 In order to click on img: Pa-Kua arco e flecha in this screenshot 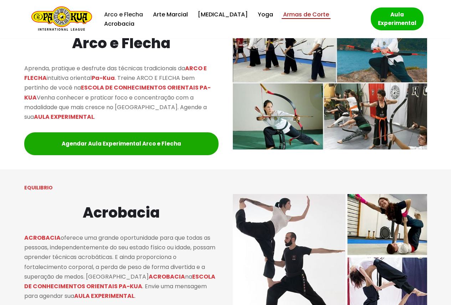, I will do `click(330, 85)`.